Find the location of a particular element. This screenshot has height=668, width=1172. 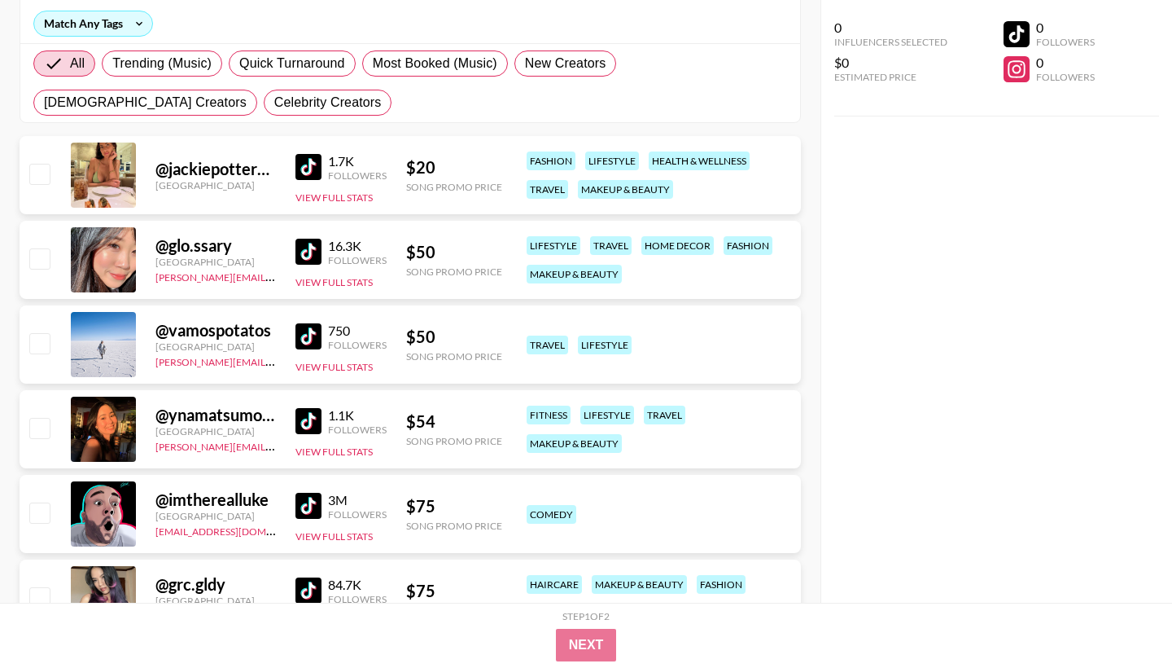

button: Next is located at coordinates (586, 645).